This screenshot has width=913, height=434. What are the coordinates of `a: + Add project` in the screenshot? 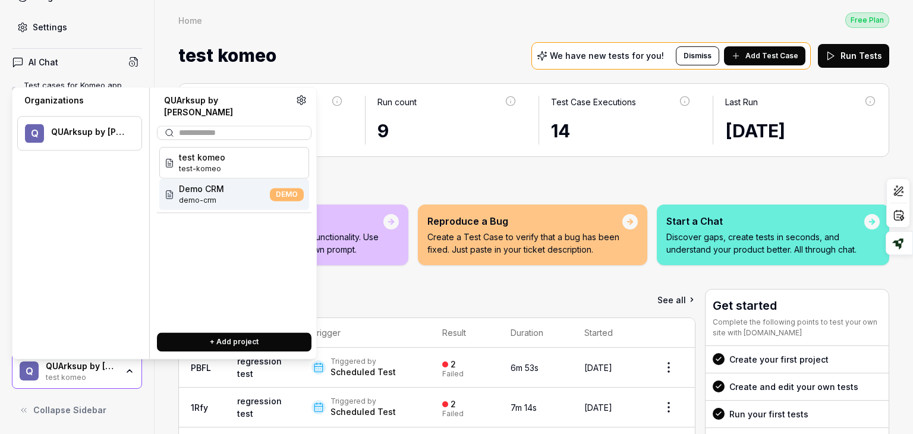 It's located at (234, 342).